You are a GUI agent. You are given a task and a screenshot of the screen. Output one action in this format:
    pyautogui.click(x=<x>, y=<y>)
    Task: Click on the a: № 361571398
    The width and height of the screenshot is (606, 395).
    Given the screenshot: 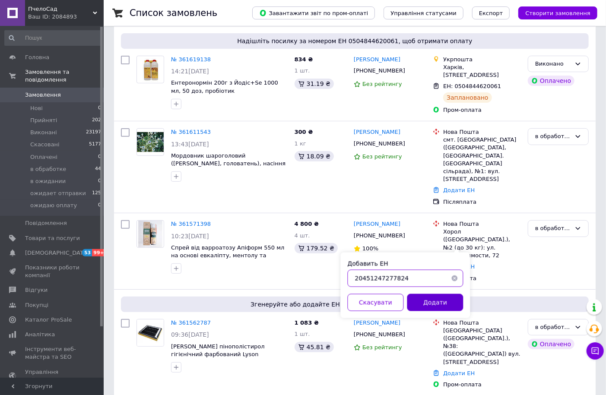 What is the action you would take?
    pyautogui.click(x=191, y=224)
    